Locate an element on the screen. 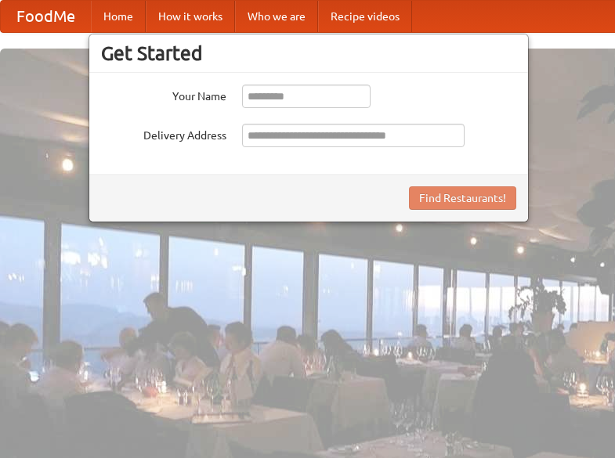 The width and height of the screenshot is (615, 458). a: Recipe videos is located at coordinates (365, 16).